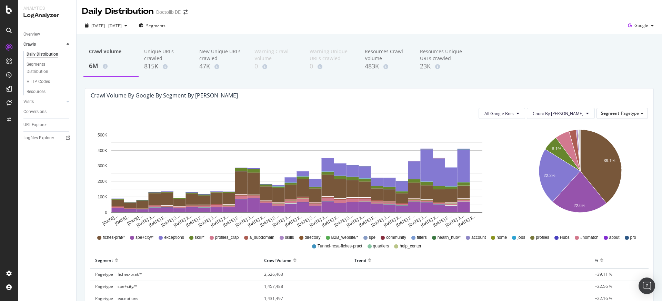  Describe the element at coordinates (49, 54) in the screenshot. I see `a: Daily Distribution` at that location.